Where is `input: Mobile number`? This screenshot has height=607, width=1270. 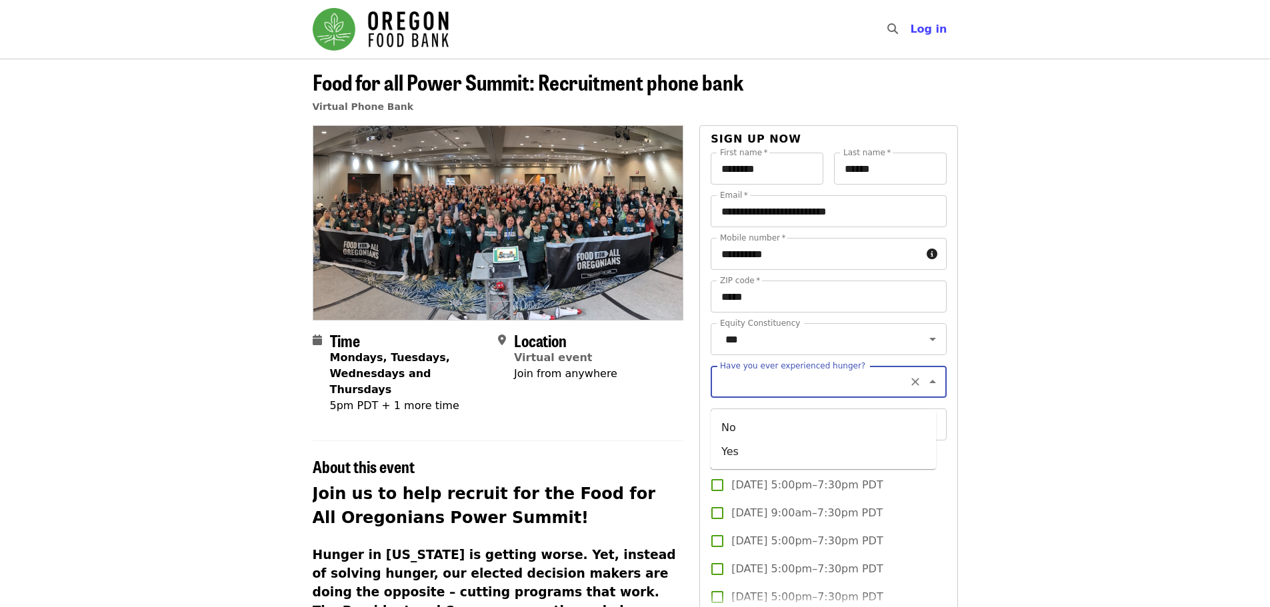 input: Mobile number is located at coordinates (815, 254).